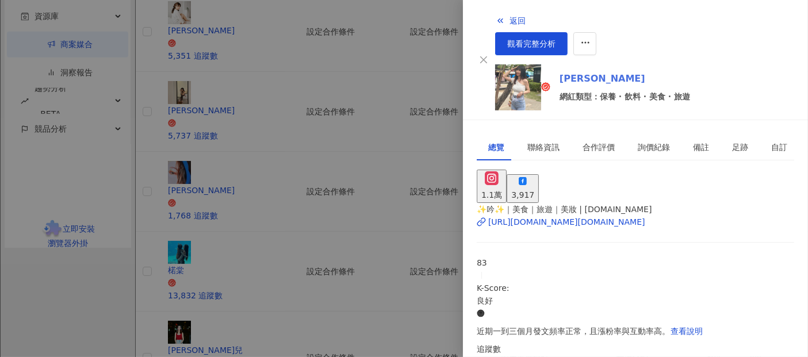 This screenshot has height=357, width=808. I want to click on div: 備註, so click(701, 147).